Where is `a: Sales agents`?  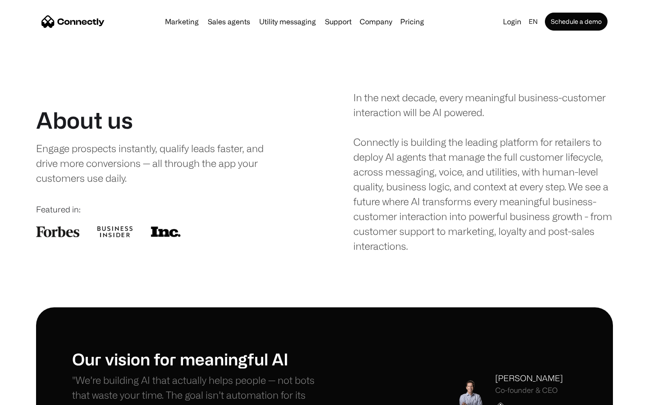 a: Sales agents is located at coordinates (229, 22).